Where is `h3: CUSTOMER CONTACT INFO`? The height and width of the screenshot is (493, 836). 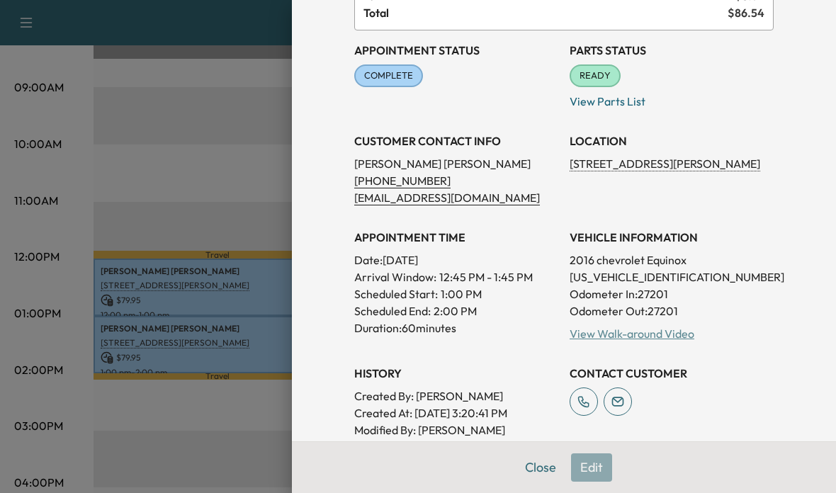
h3: CUSTOMER CONTACT INFO is located at coordinates (456, 141).